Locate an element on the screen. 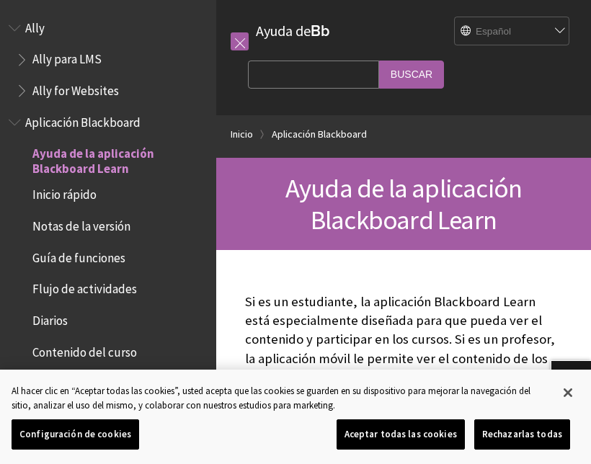 Image resolution: width=591 pixels, height=464 pixels. button: Aceptar todas las cookies is located at coordinates (401, 435).